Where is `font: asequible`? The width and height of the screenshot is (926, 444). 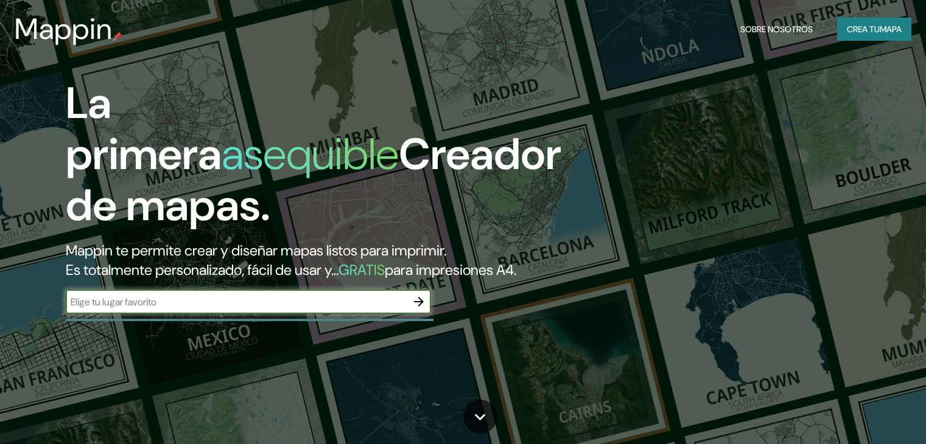 font: asequible is located at coordinates (310, 154).